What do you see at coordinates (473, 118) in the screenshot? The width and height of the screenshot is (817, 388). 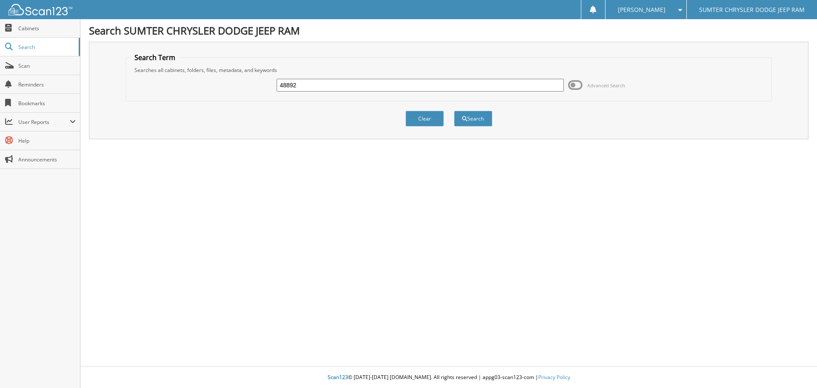 I see `button: Search` at bounding box center [473, 118].